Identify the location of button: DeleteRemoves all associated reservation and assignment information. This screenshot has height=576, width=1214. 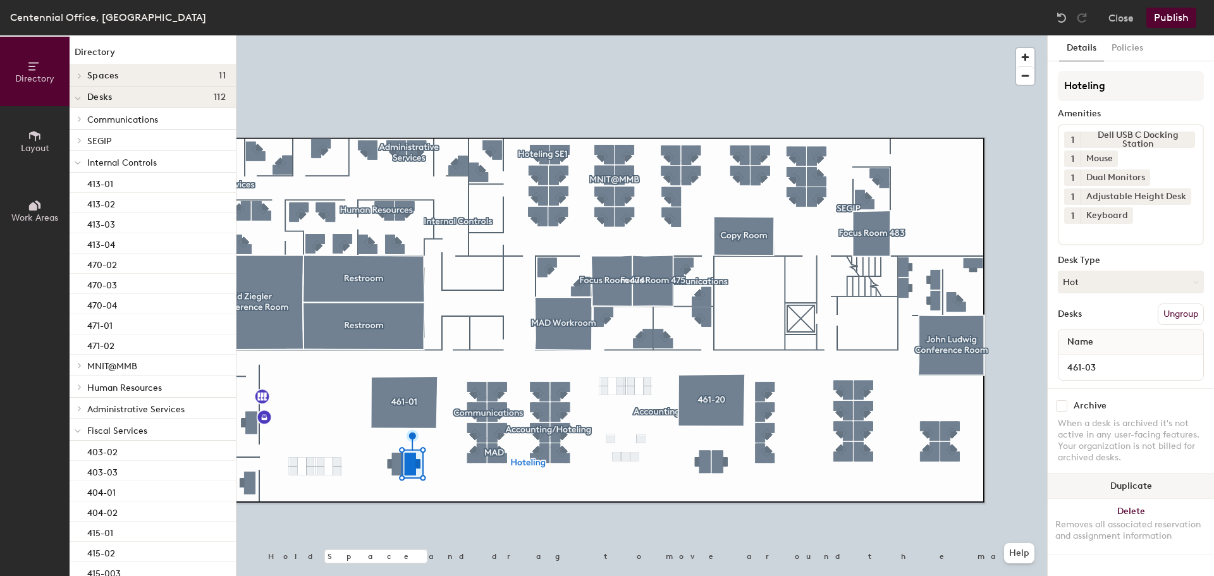
(1131, 527).